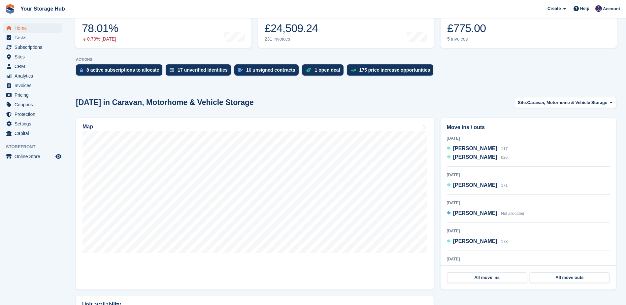 This screenshot has width=626, height=305. I want to click on span: Storefront, so click(36, 147).